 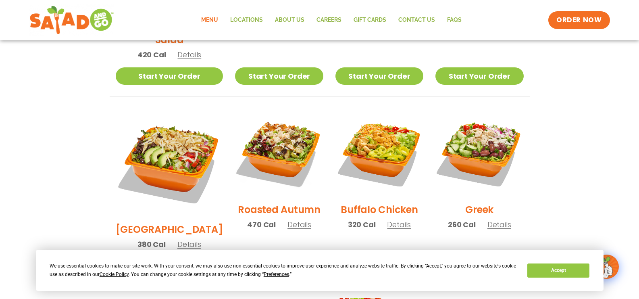 I want to click on span: Preferences, so click(x=276, y=274).